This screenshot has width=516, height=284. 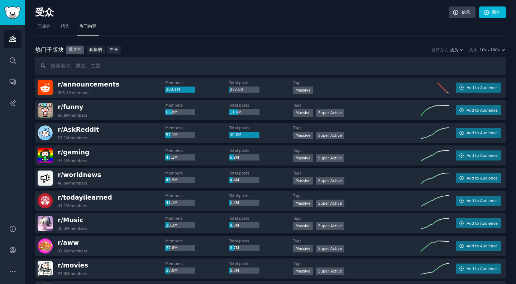 I want to click on span: r/ todayilearned, so click(x=85, y=197).